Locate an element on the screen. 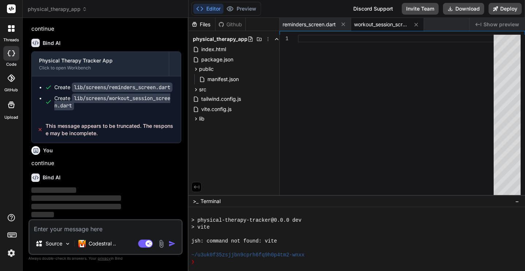 The width and height of the screenshot is (525, 271). span: Show preview is located at coordinates (501, 24).